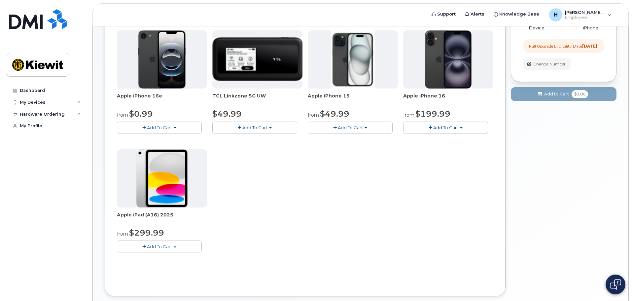 This screenshot has width=632, height=301. What do you see at coordinates (448, 99) in the screenshot?
I see `span: Apple iPhone 16` at bounding box center [448, 99].